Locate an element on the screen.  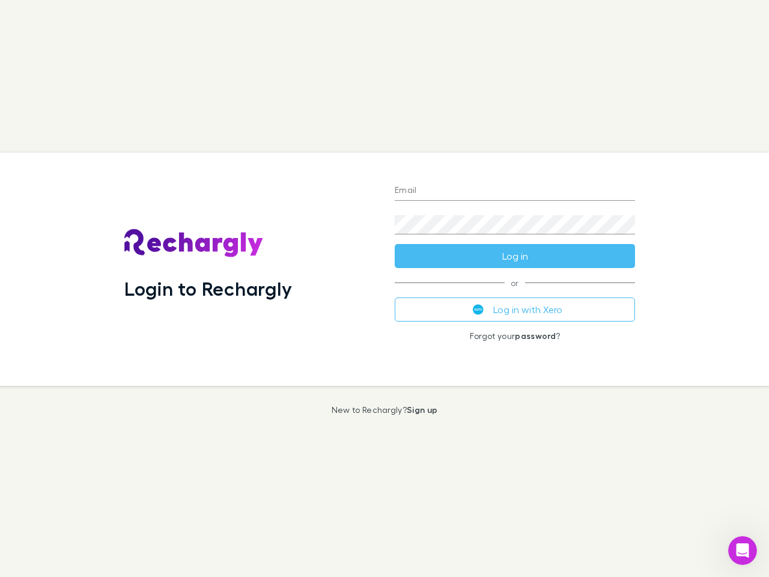
h1: Login to Rechargly is located at coordinates (208, 288).